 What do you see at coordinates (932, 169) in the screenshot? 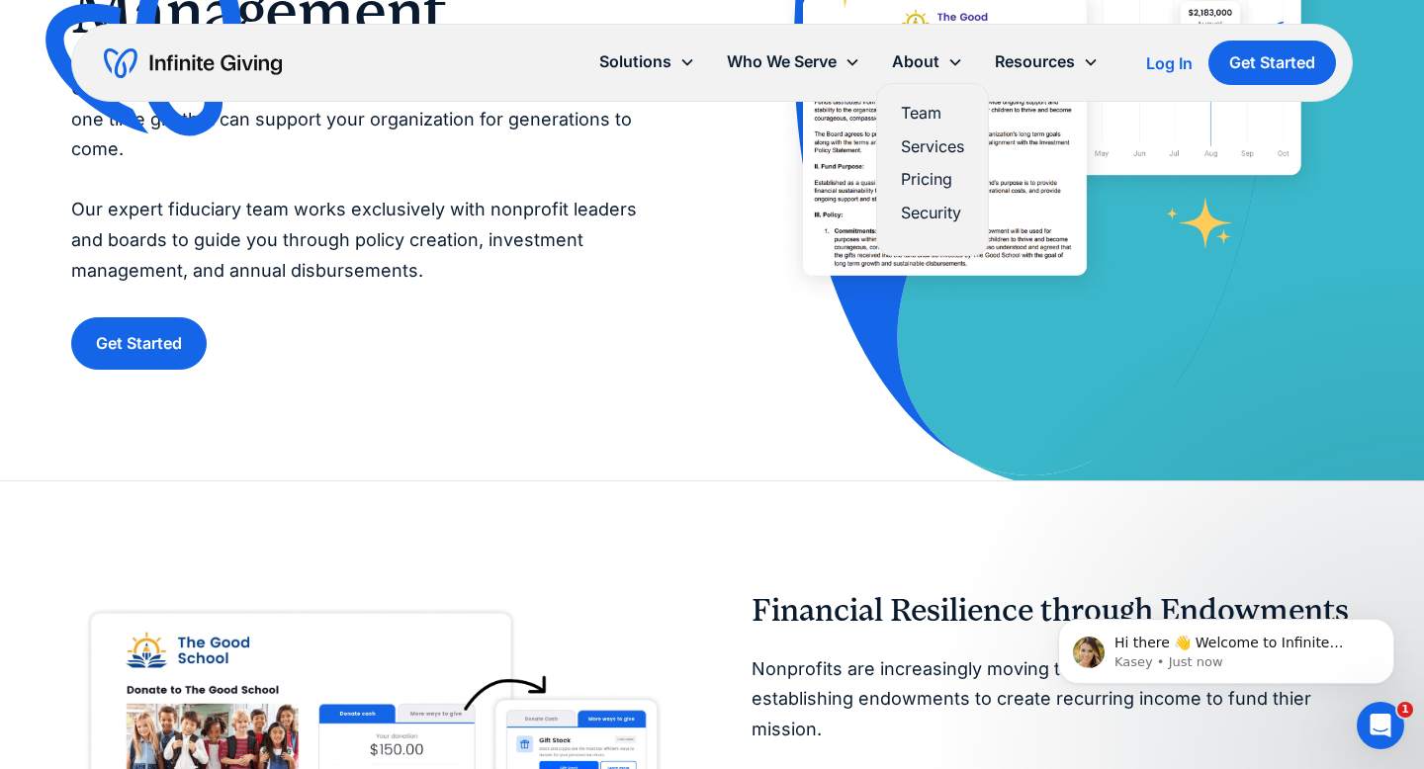
I see `nav: About` at bounding box center [932, 169].